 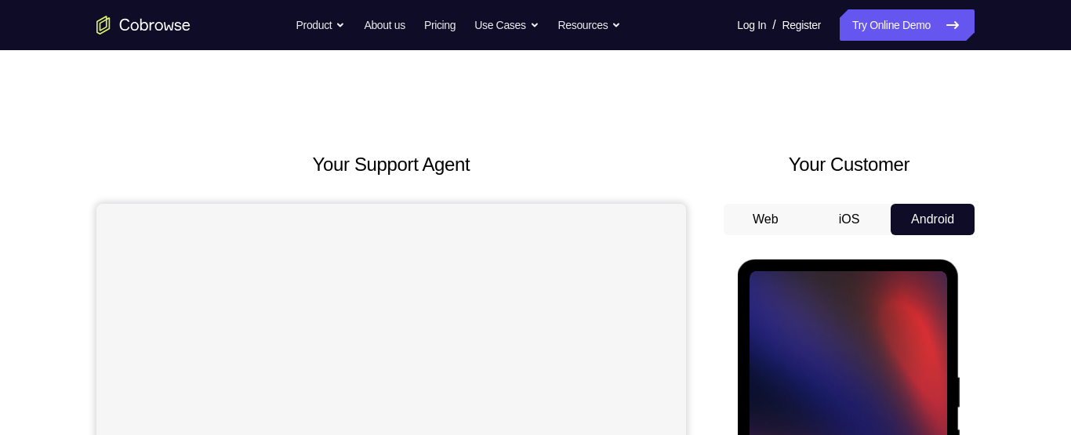 What do you see at coordinates (802, 25) in the screenshot?
I see `a: Register` at bounding box center [802, 25].